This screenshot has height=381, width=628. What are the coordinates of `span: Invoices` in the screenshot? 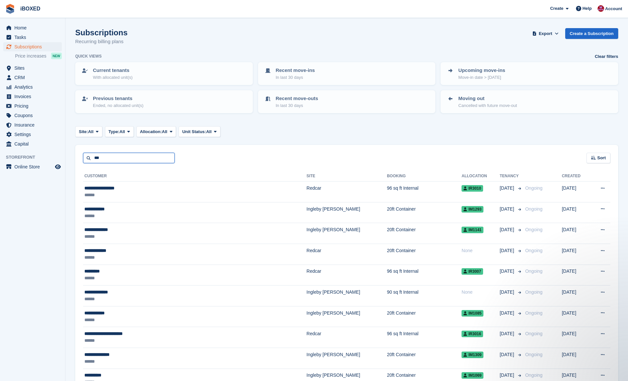 It's located at (34, 96).